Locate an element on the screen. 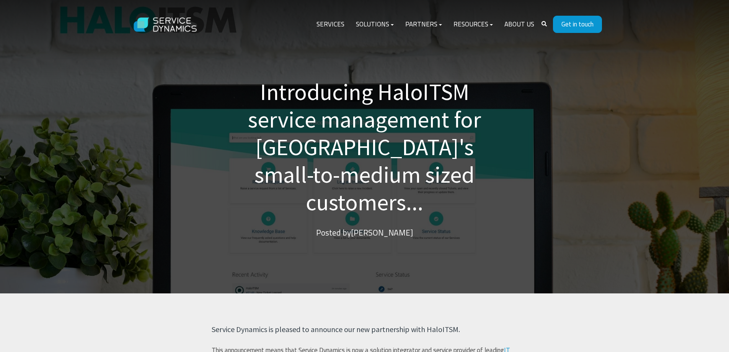 This screenshot has height=352, width=729. p: Posted by is located at coordinates (365, 233).